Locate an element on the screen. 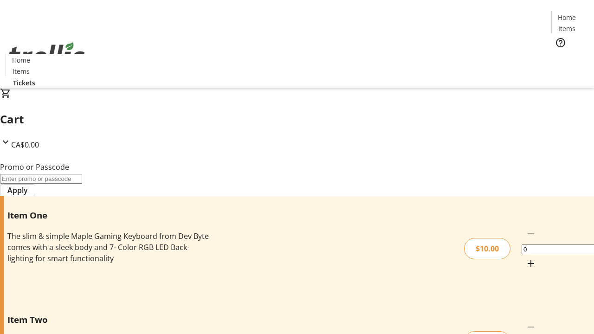 This screenshot has height=334, width=594. button: Help is located at coordinates (560, 43).